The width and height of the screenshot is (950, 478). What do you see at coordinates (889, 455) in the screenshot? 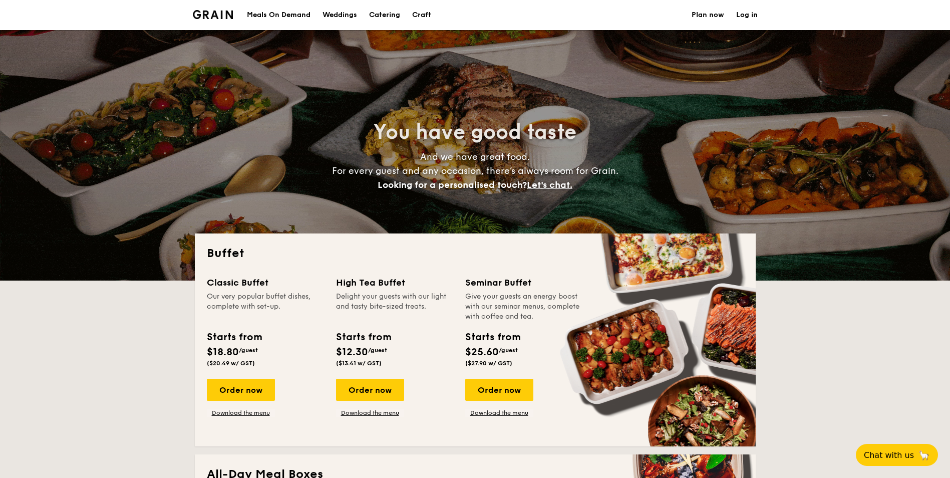
I see `span: Chat with us` at bounding box center [889, 455].